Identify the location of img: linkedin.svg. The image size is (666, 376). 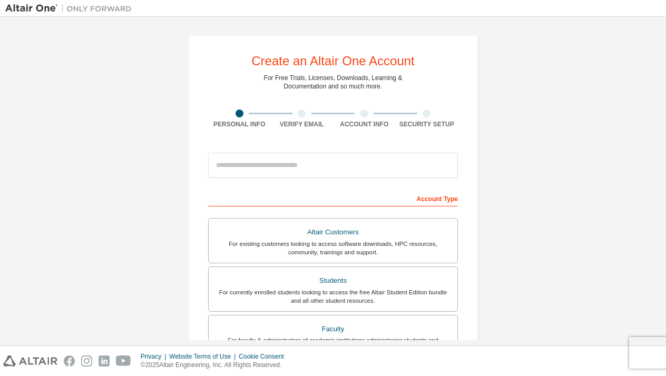
(104, 361).